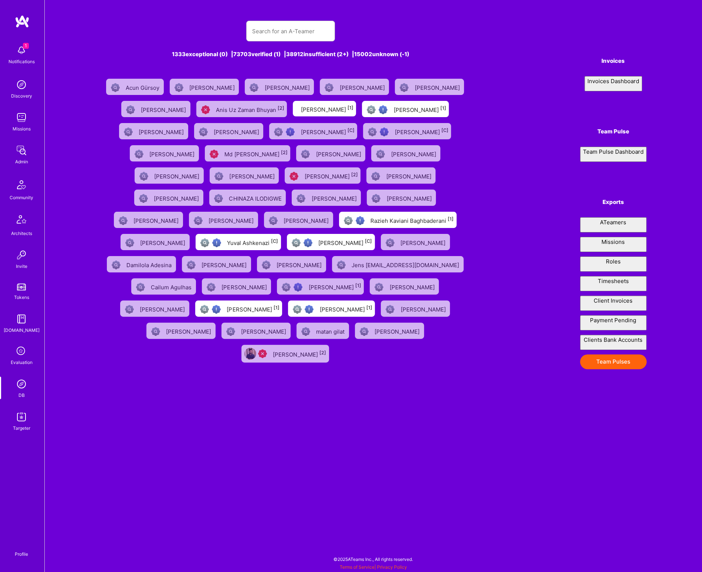 This screenshot has width=702, height=572. What do you see at coordinates (392, 567) in the screenshot?
I see `a: Privacy Policy` at bounding box center [392, 567].